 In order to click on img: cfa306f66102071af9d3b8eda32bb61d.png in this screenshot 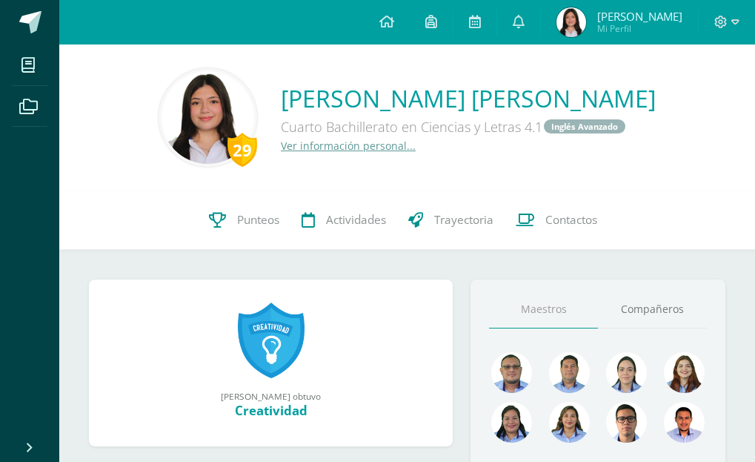, I will do `click(208, 117)`.